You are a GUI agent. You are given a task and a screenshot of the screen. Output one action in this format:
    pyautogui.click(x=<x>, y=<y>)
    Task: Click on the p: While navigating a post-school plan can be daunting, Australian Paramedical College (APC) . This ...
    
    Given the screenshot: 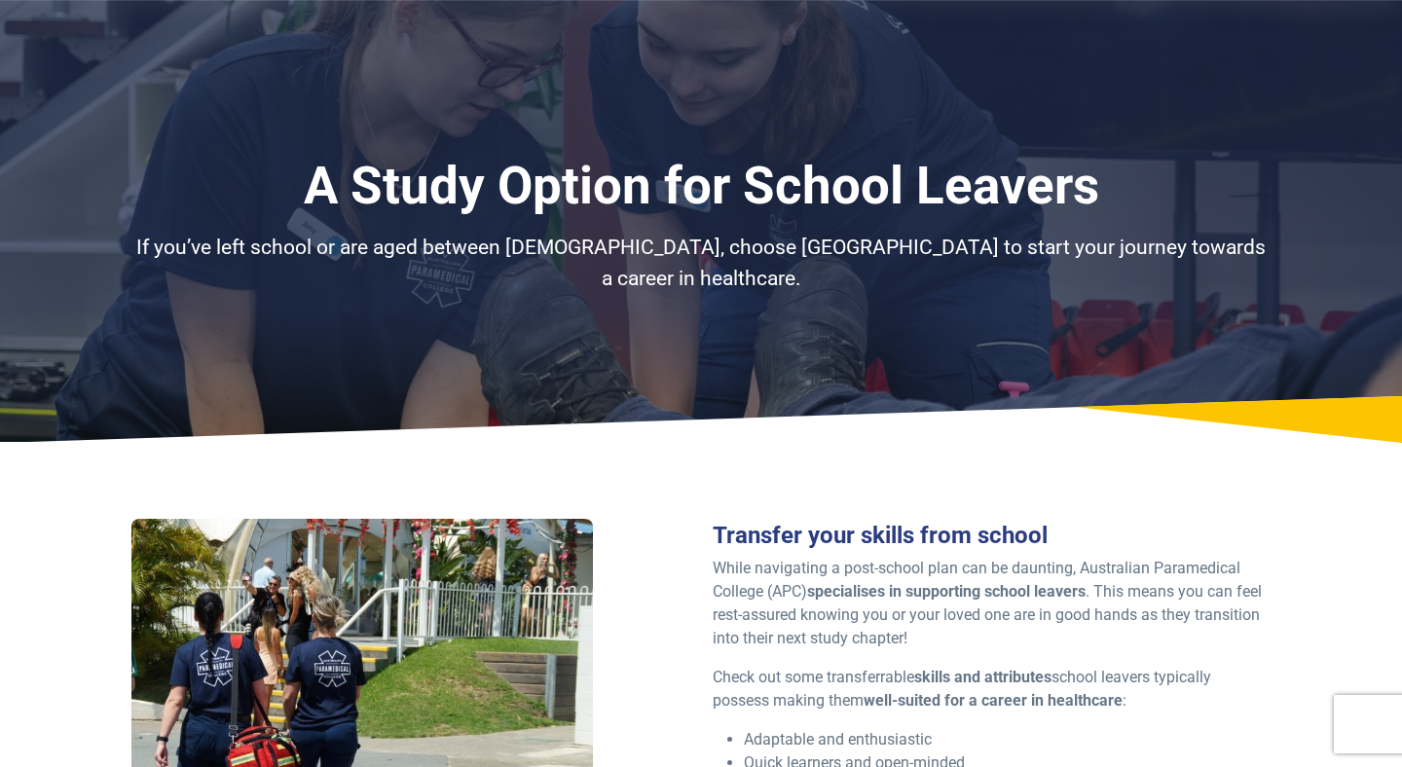 What is the action you would take?
    pyautogui.click(x=991, y=604)
    